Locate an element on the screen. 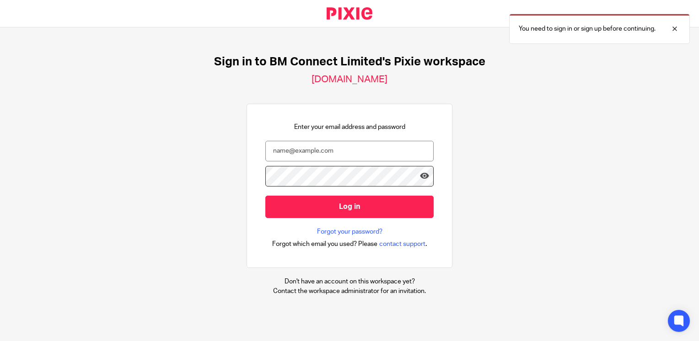  a: Forgot your password? is located at coordinates (349, 232).